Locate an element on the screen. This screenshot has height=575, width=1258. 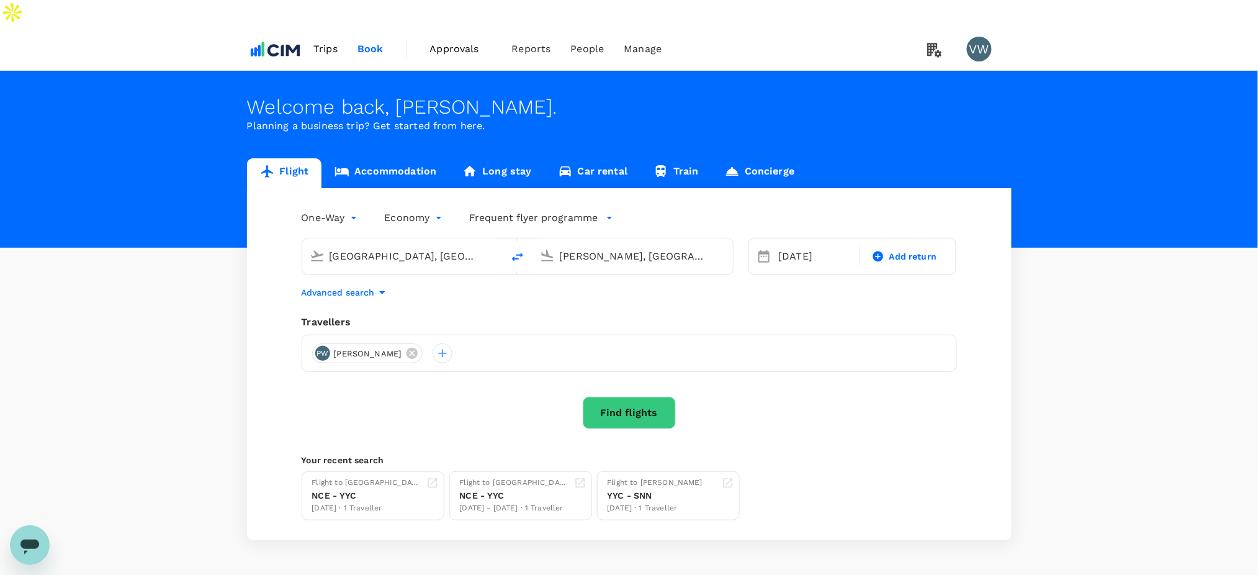
div: One-Way is located at coordinates (331, 218).